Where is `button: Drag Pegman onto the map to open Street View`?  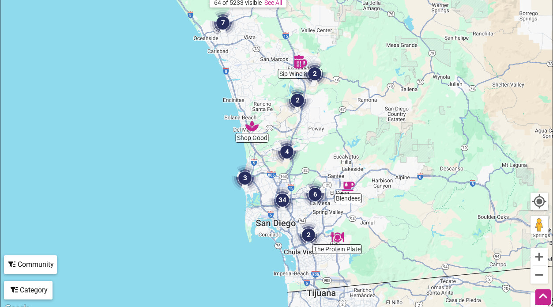
button: Drag Pegman onto the map to open Street View is located at coordinates (539, 224).